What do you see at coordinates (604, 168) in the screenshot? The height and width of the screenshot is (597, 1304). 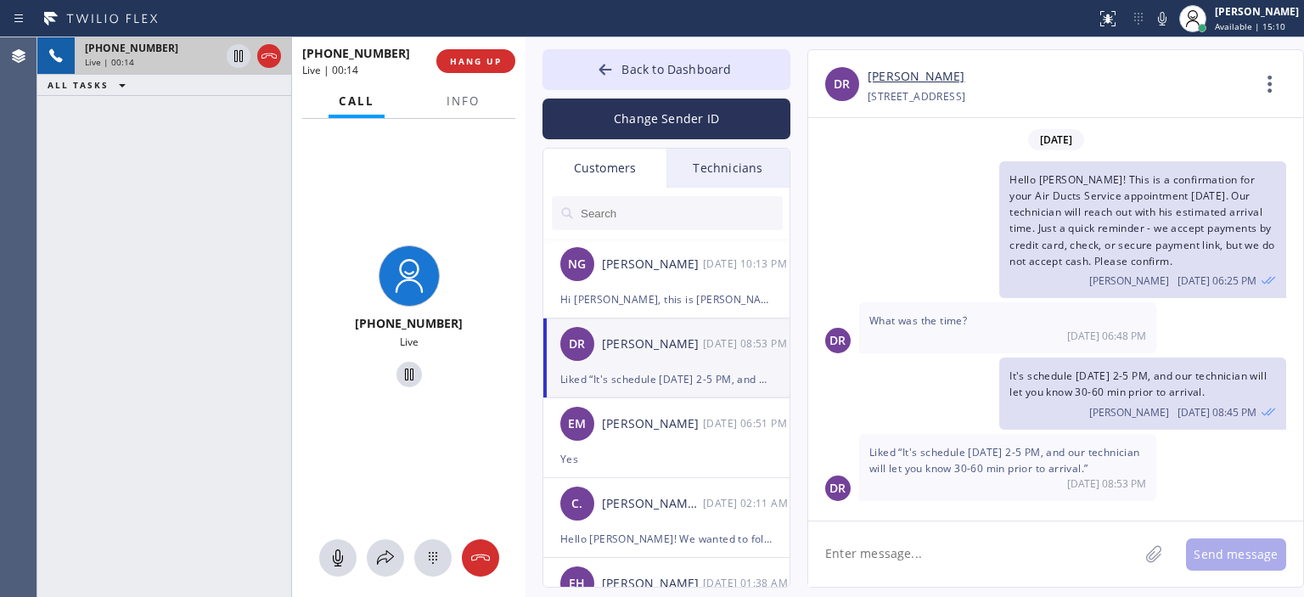 I see `div: Customers` at bounding box center [604, 168].